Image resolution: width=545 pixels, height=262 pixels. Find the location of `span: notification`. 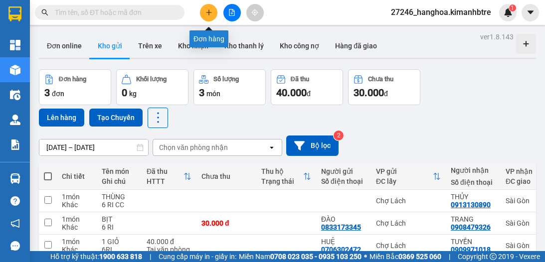

span: notification is located at coordinates (15, 224).